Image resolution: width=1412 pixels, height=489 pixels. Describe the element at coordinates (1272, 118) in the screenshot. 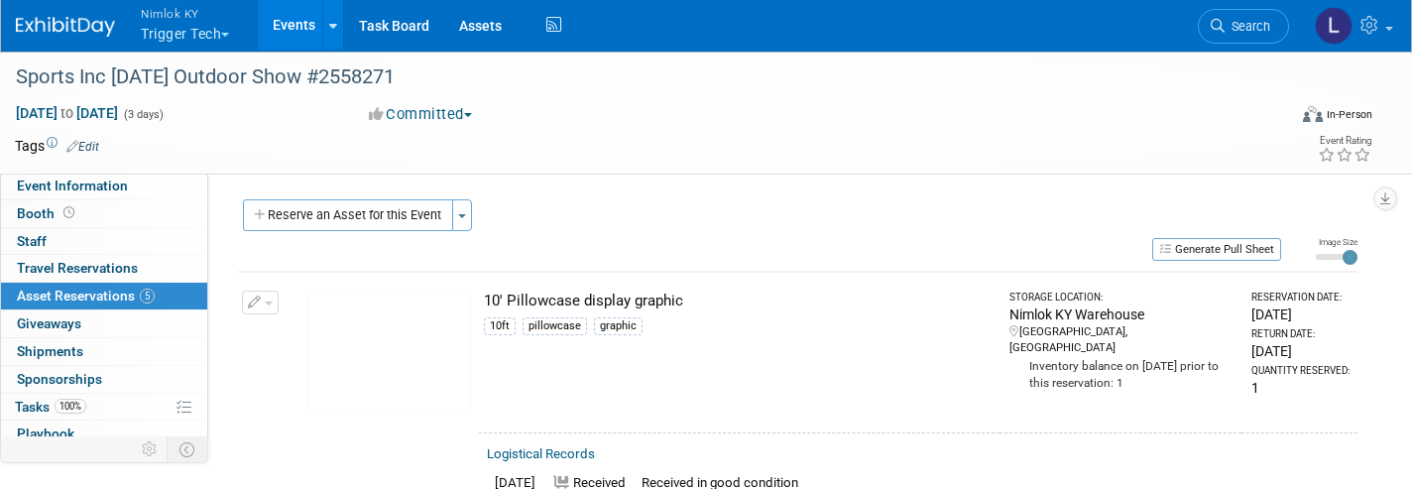

I see `div: Event Format` at that location.